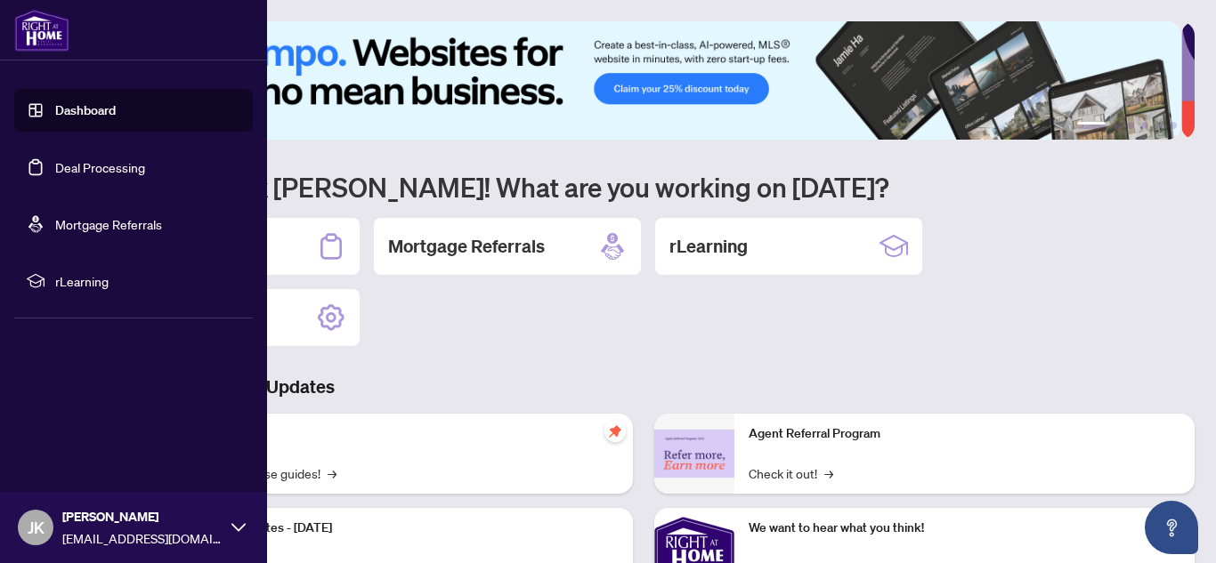 The height and width of the screenshot is (563, 1216). I want to click on button: 3, so click(1130, 125).